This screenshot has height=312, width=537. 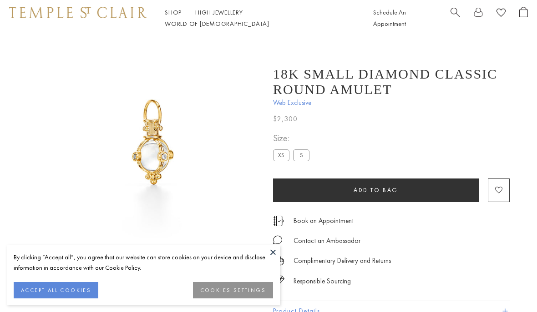 What do you see at coordinates (523, 18) in the screenshot?
I see `a: Open Shopping Bag` at bounding box center [523, 18].